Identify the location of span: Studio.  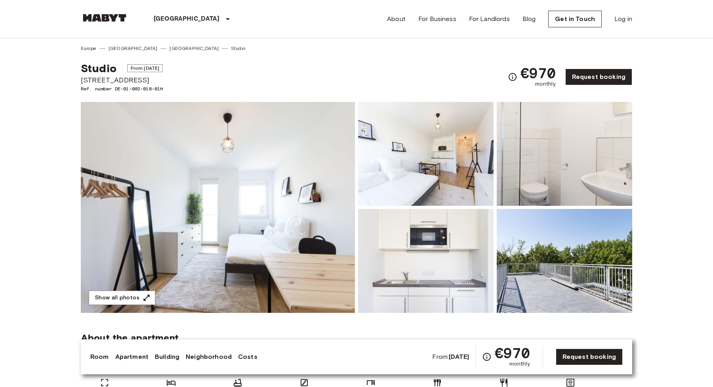
(99, 68).